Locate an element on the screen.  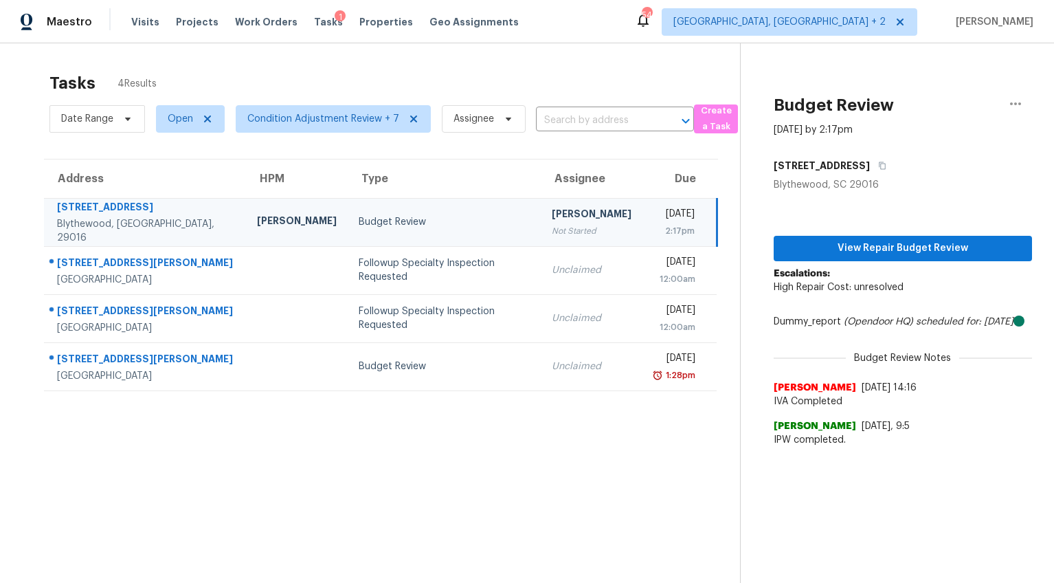
span: View Repair Budget Review is located at coordinates (903, 248).